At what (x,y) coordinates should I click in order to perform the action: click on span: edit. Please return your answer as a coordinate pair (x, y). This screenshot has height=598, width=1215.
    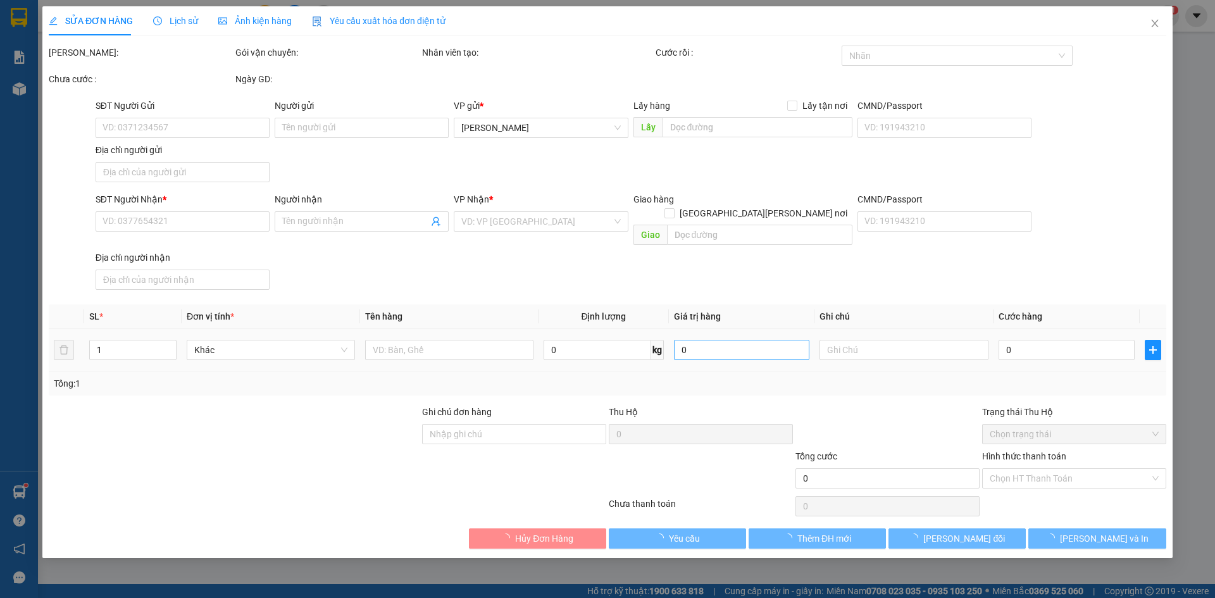
    Looking at the image, I should click on (53, 21).